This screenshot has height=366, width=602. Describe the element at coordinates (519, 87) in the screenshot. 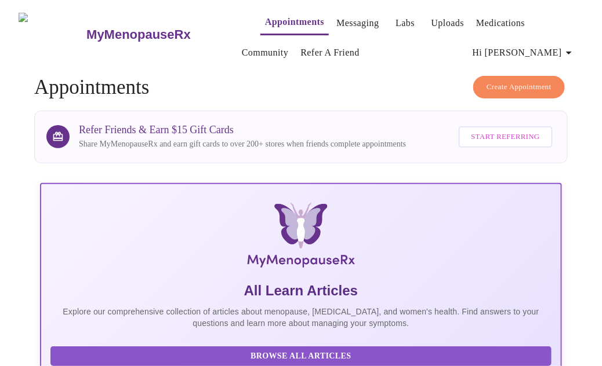

I see `button: Create Appointment` at that location.